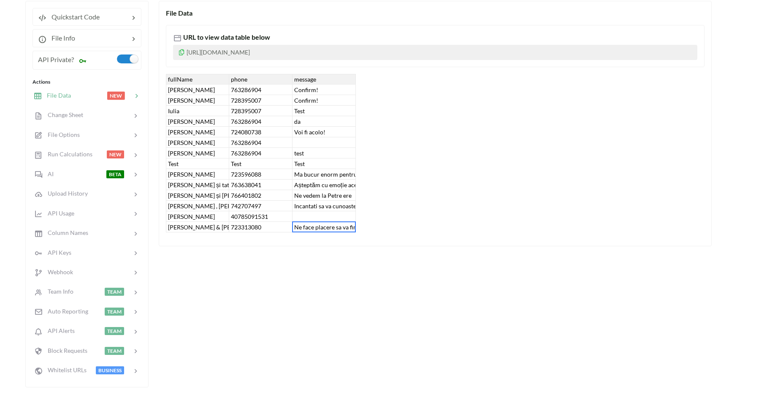 The width and height of the screenshot is (783, 398). I want to click on div: Incantati sa va cunoastem mai bine, desi pe mire l-am vazut crescand, acum descoperim un [DEMOGRA..., so click(324, 206).